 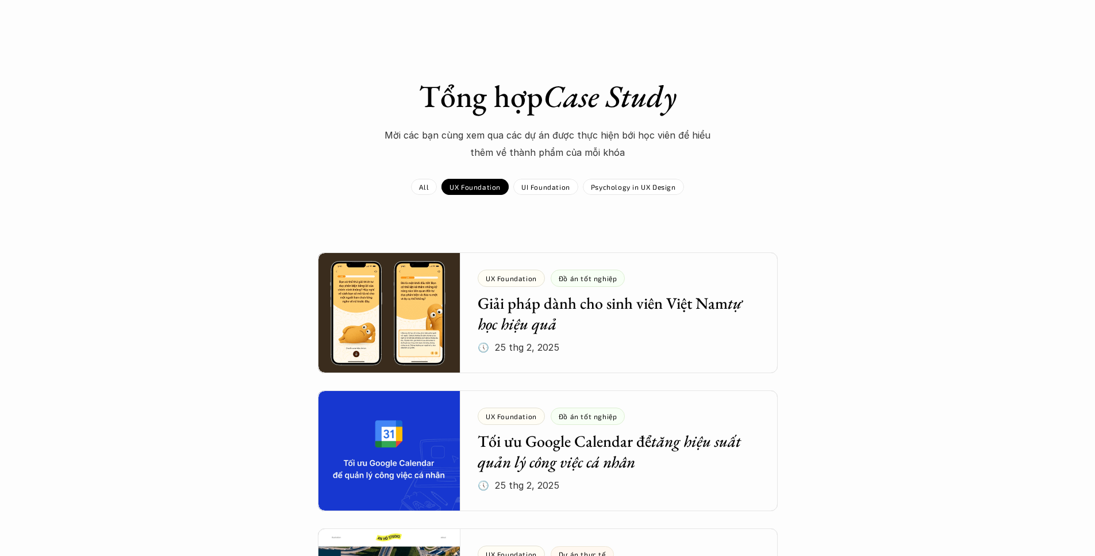 What do you see at coordinates (475, 187) in the screenshot?
I see `a: UX Foundation` at bounding box center [475, 187].